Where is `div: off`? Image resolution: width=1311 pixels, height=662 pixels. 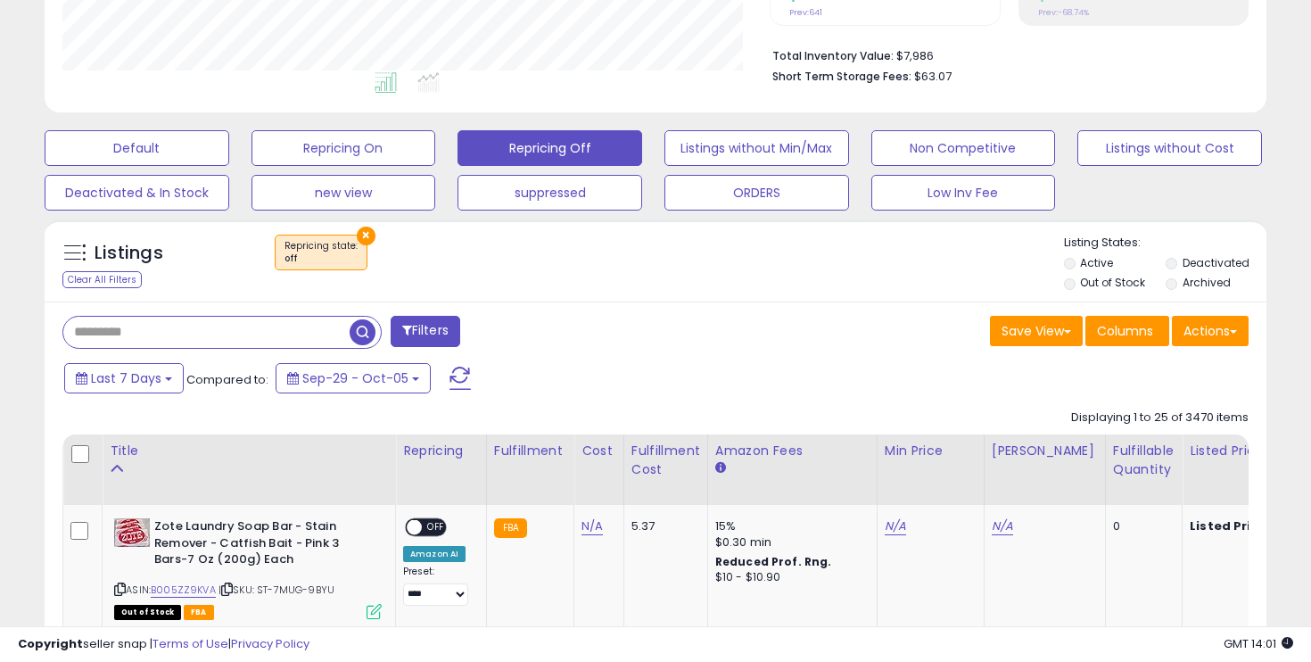
div: off is located at coordinates (321, 259).